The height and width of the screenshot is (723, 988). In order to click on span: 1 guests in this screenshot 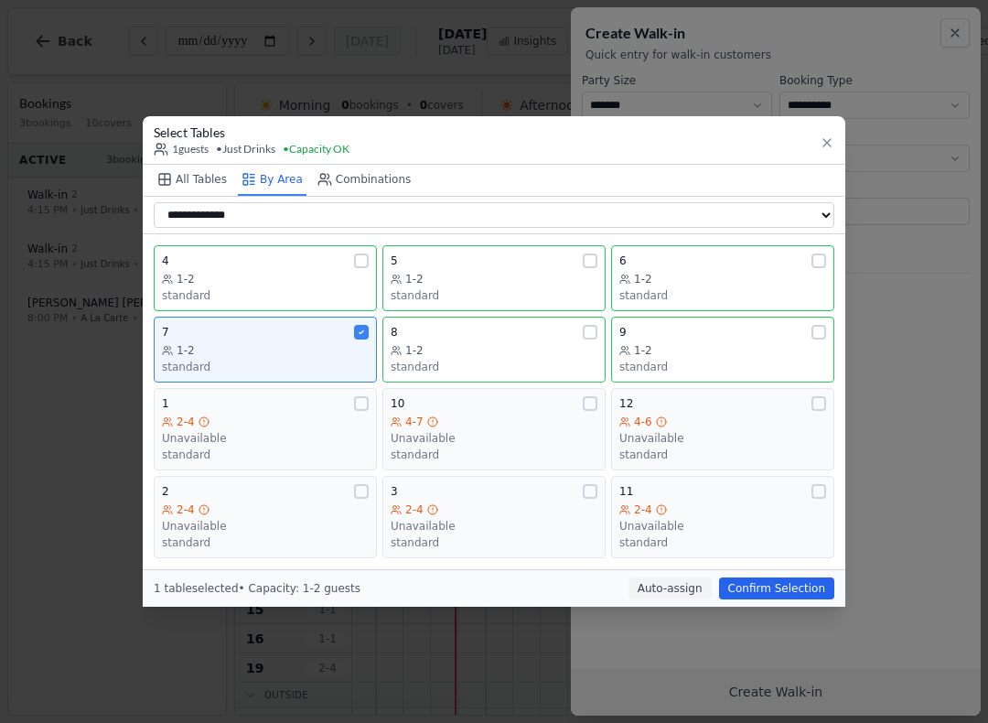, I will do `click(181, 149)`.